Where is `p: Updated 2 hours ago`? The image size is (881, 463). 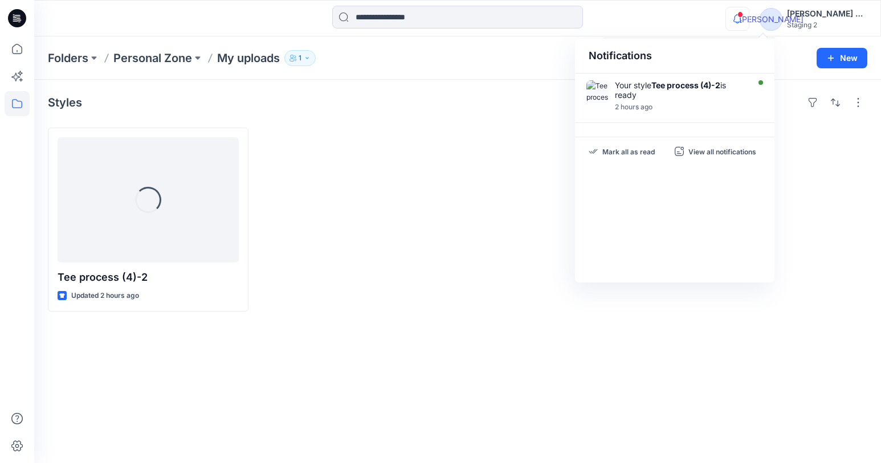 p: Updated 2 hours ago is located at coordinates (105, 296).